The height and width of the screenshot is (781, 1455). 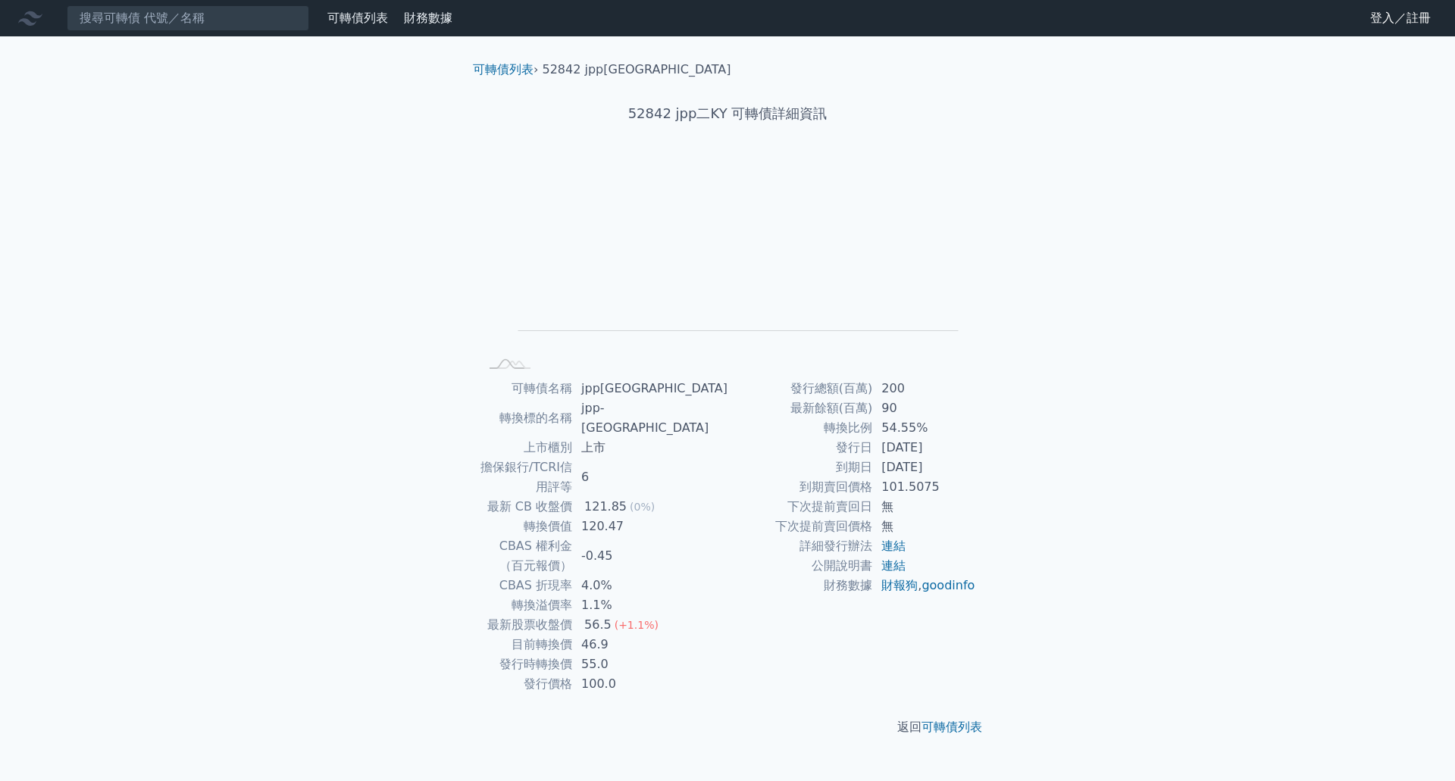 What do you see at coordinates (525, 507) in the screenshot?
I see `td: 最新 CB 收盤價` at bounding box center [525, 507].